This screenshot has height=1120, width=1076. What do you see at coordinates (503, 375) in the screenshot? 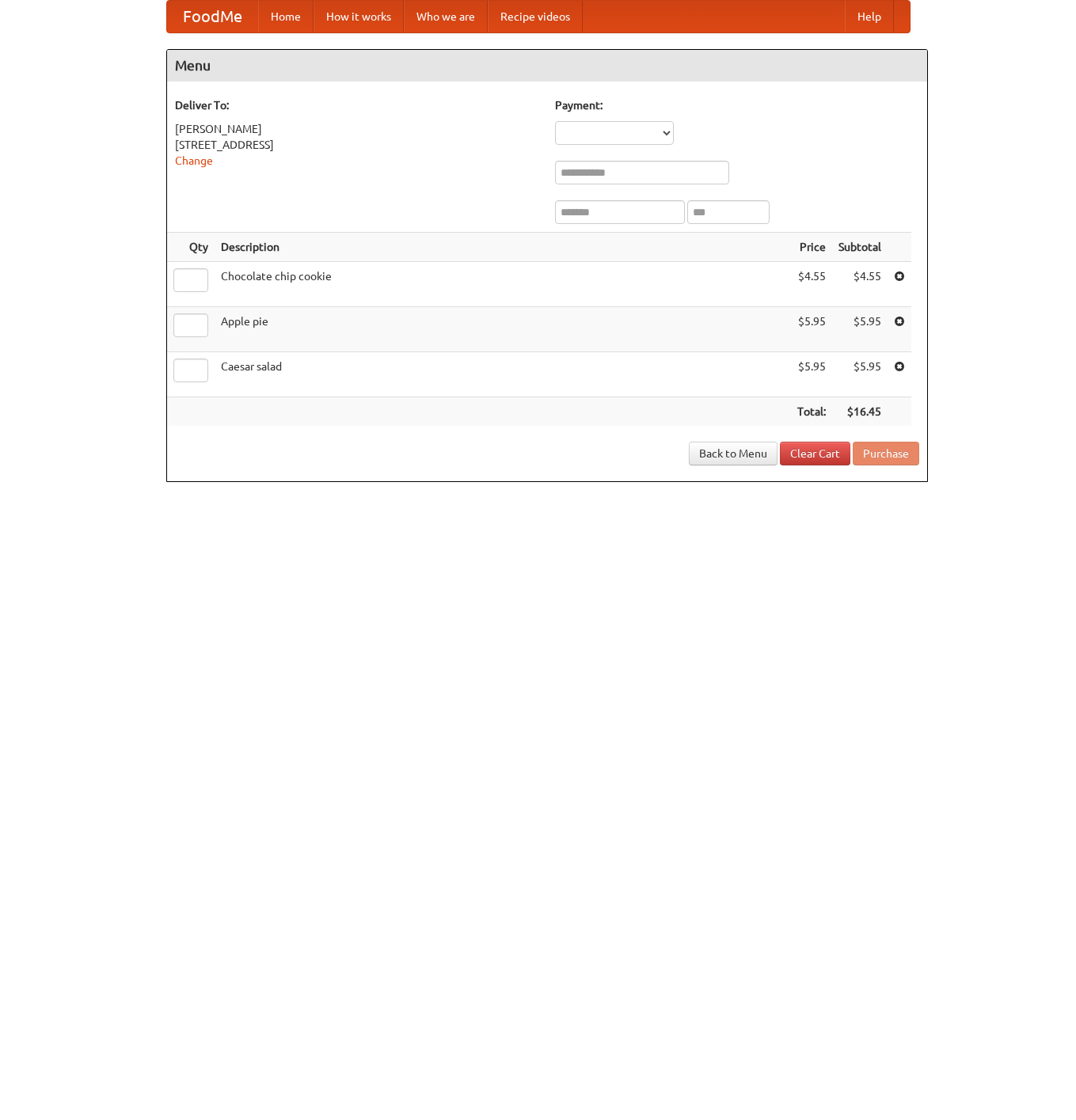
I see `td: Caesar salad` at bounding box center [503, 375].